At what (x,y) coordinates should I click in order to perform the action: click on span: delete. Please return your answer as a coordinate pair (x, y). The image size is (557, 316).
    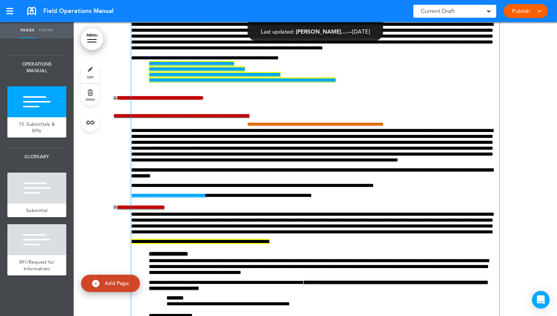
    Looking at the image, I should click on (90, 99).